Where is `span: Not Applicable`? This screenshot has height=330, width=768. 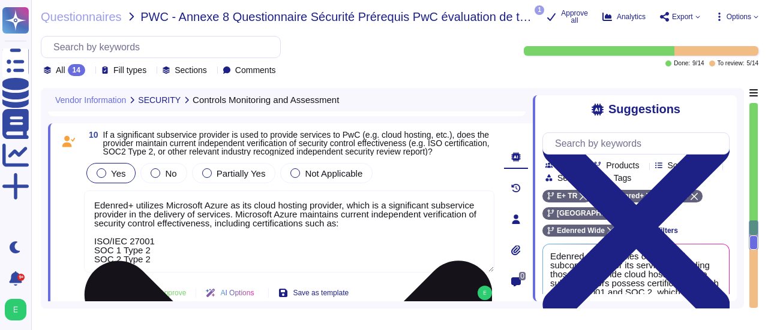
span: Not Applicable is located at coordinates (333, 173).